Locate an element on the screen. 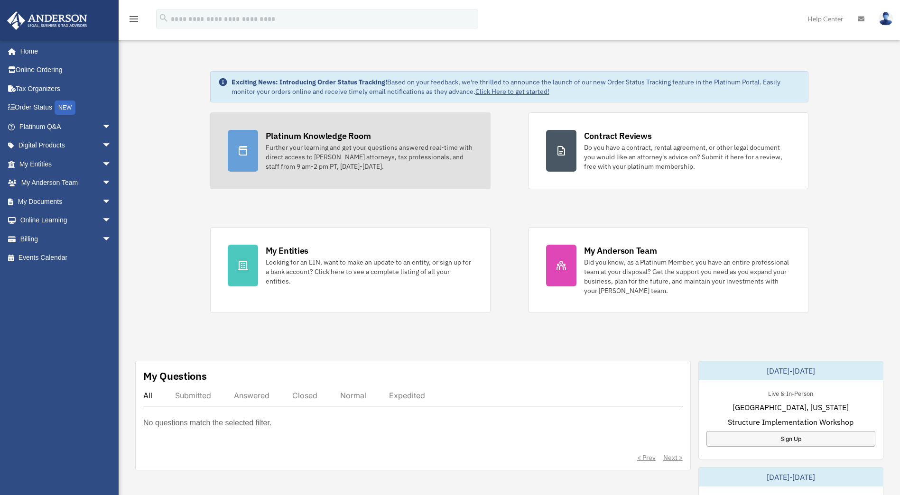  div: Answered is located at coordinates (251, 395).